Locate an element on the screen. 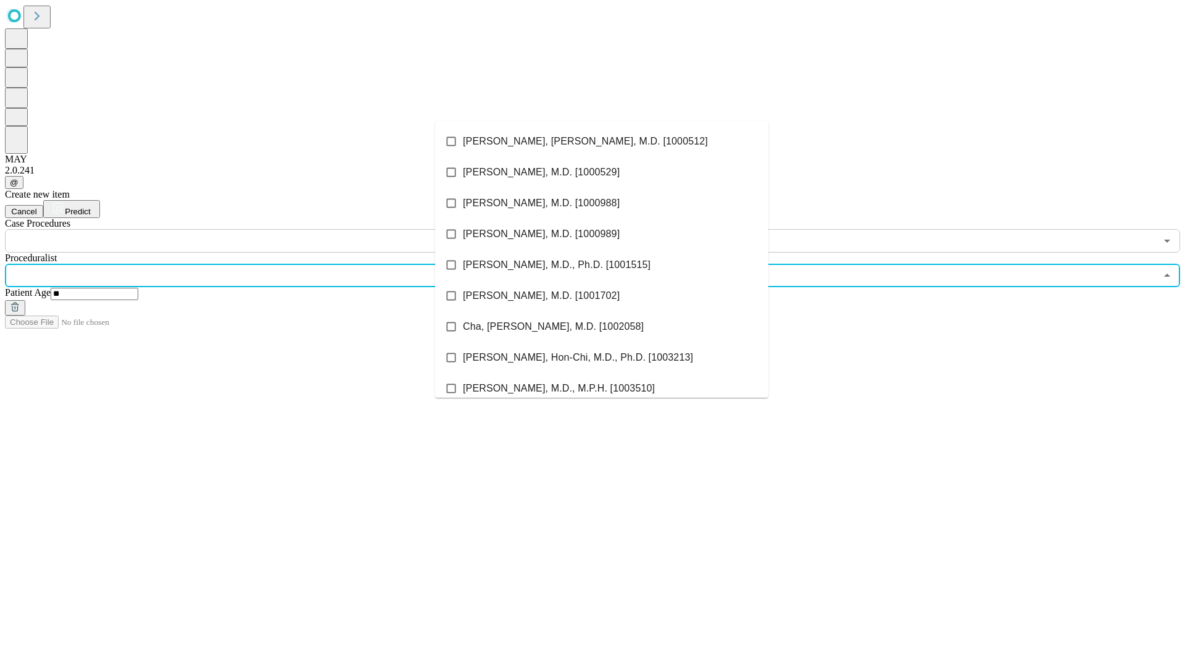 The image size is (1185, 667). span: Predict is located at coordinates (77, 211).